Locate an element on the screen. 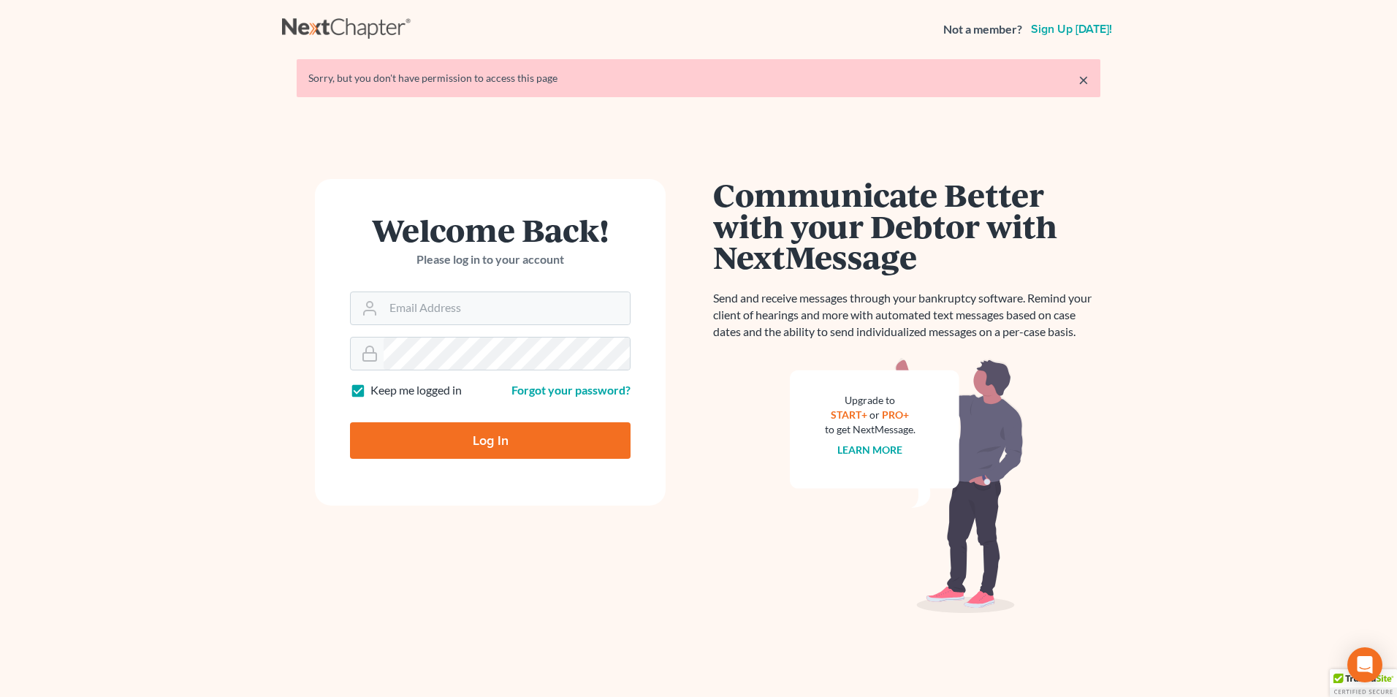  a: Forgot your password? is located at coordinates (570, 389).